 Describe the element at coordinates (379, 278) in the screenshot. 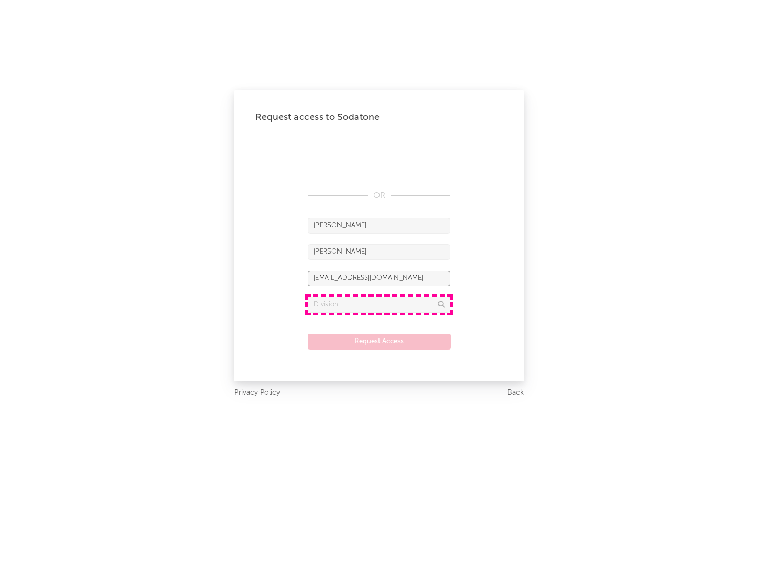

I see `input: Email` at that location.